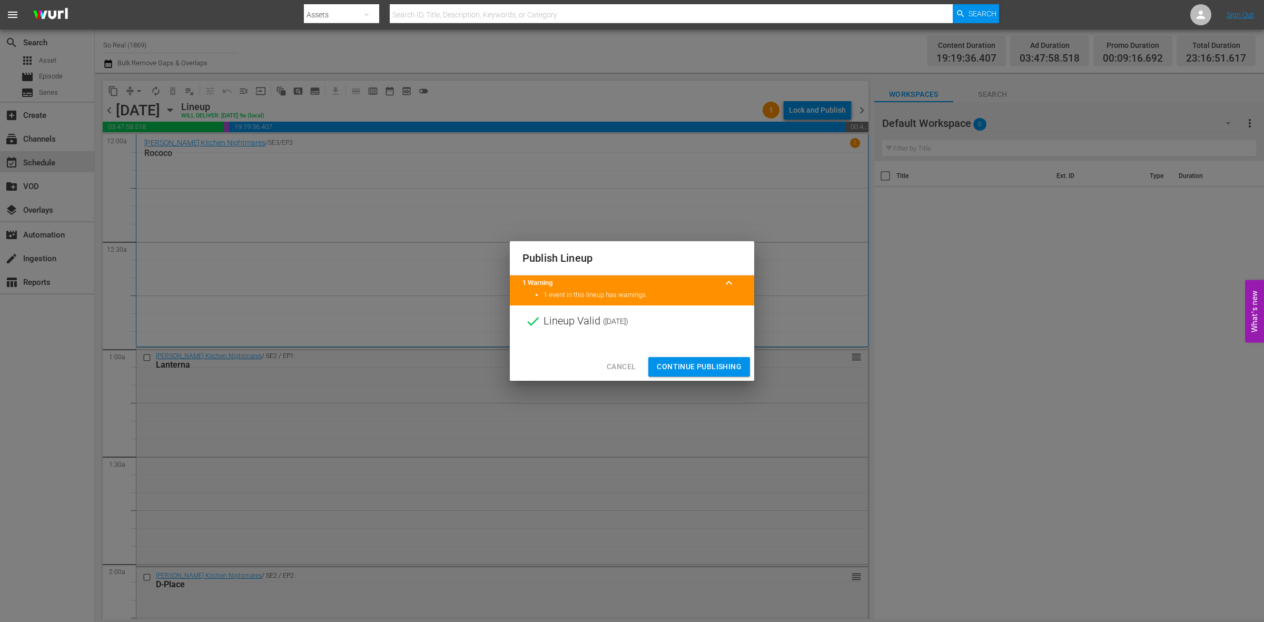 The image size is (1264, 622). What do you see at coordinates (13, 15) in the screenshot?
I see `span: menu` at bounding box center [13, 15].